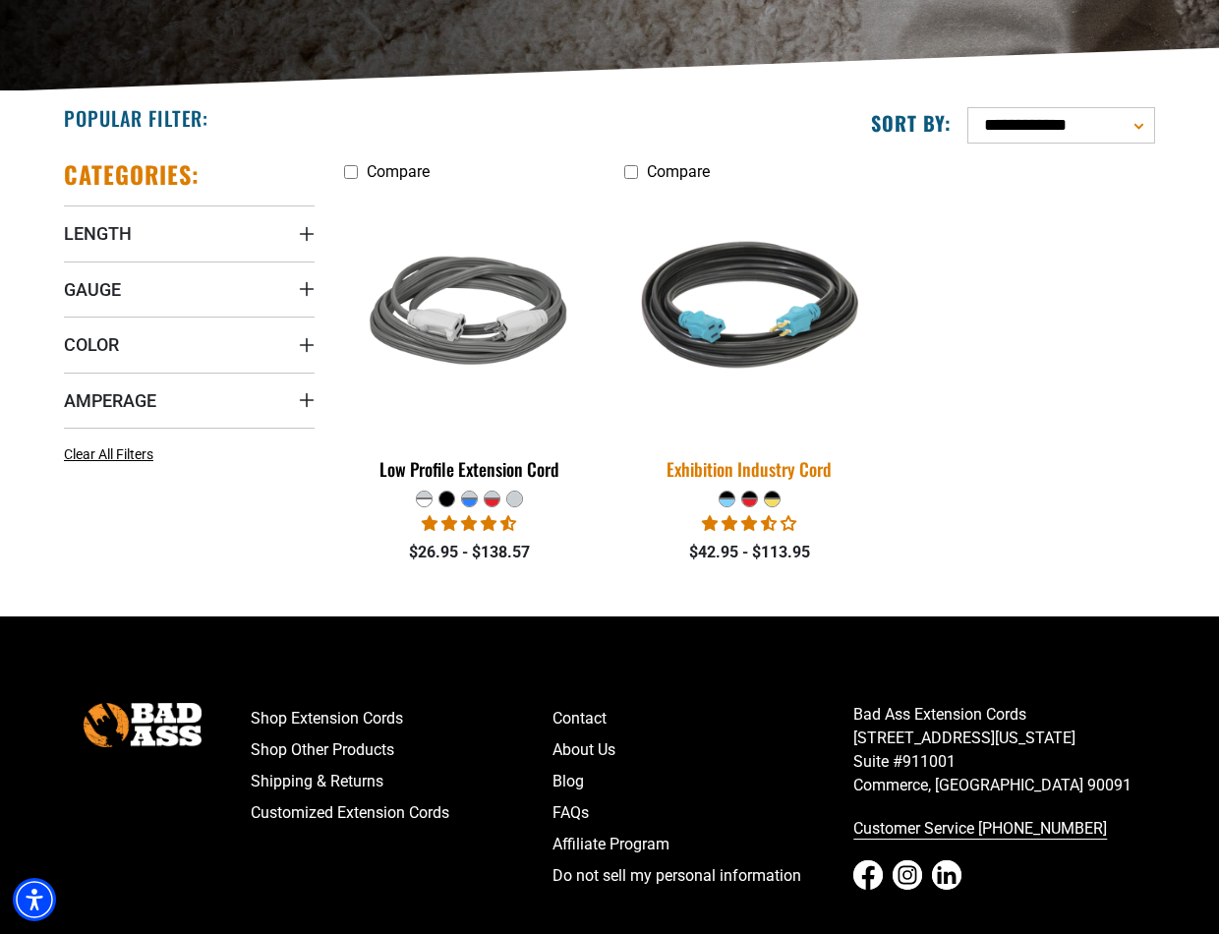 The width and height of the screenshot is (1219, 934). Describe the element at coordinates (868, 875) in the screenshot. I see `a: Facebook - open in a new tab` at that location.